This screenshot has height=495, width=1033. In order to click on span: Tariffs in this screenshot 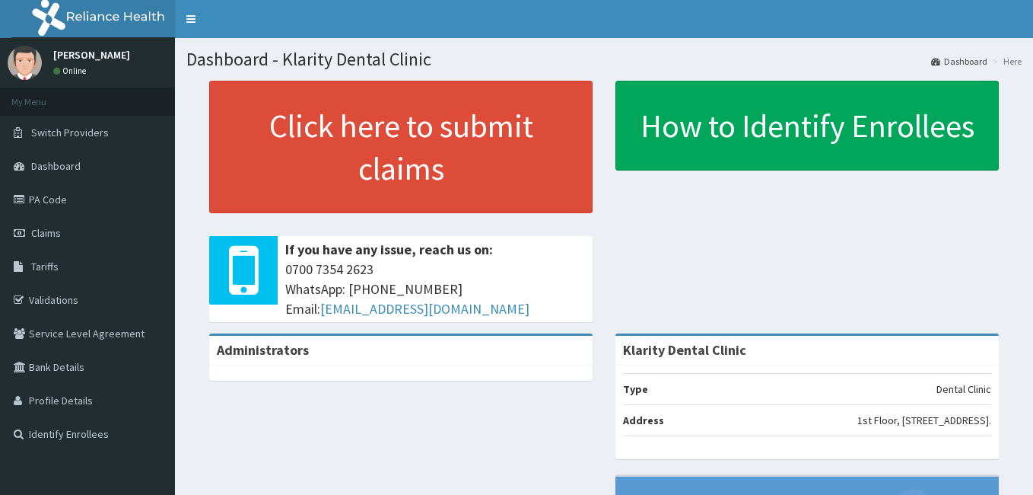, I will do `click(45, 266)`.